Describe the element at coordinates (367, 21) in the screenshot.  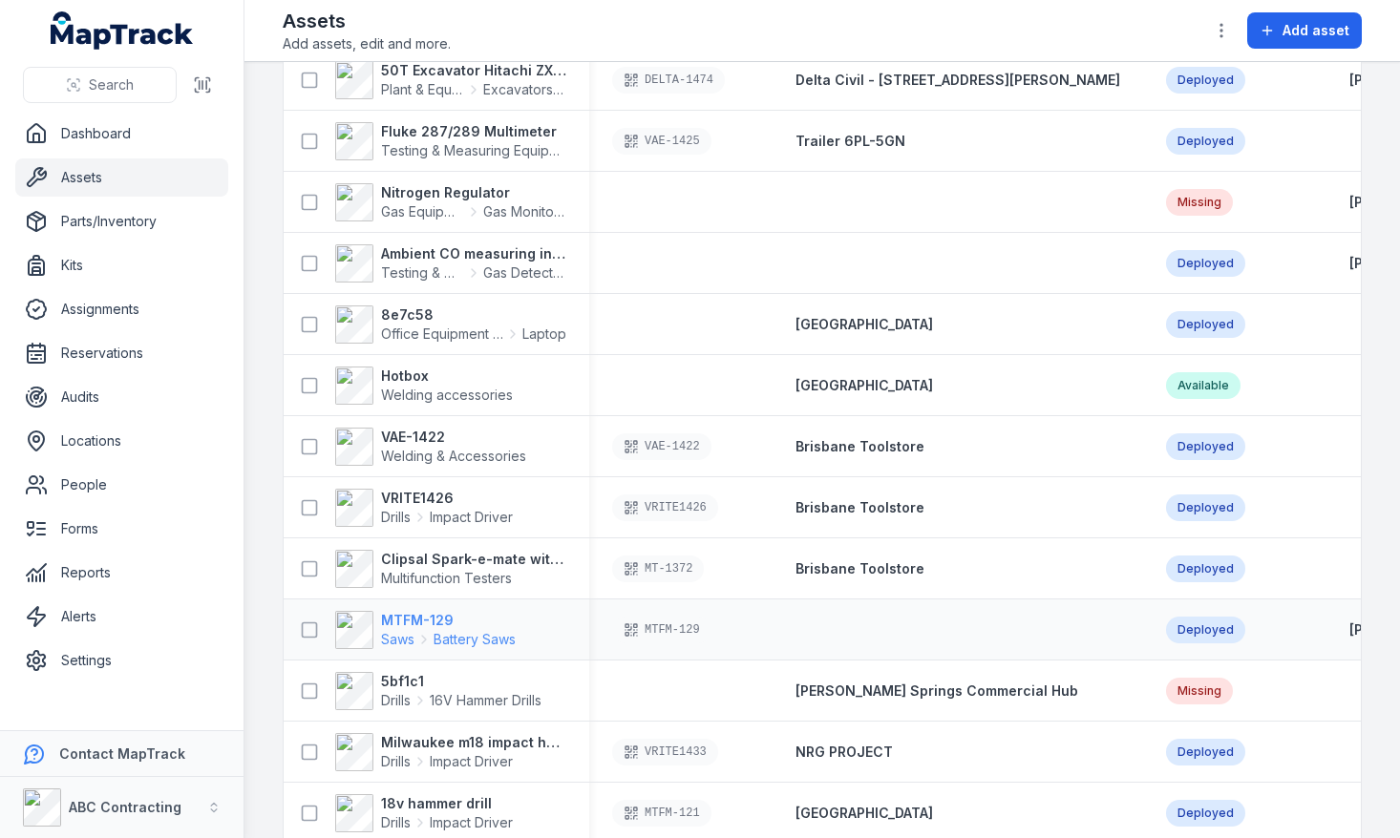
I see `h2: Assets` at that location.